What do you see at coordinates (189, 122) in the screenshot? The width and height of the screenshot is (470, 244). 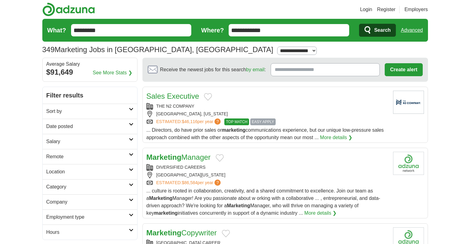 I see `a: ESTIMATED:$46,116per year?` at bounding box center [189, 122].